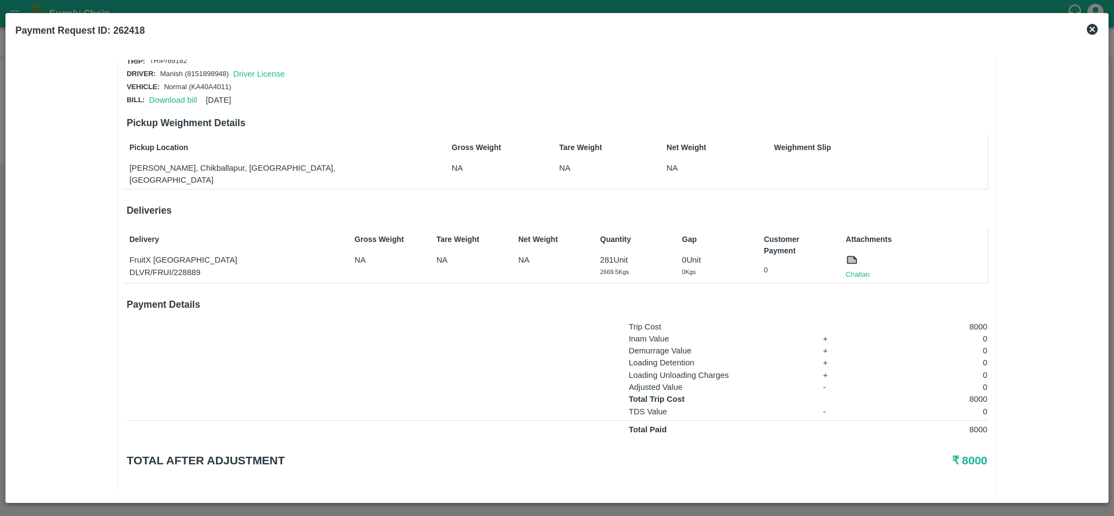 The width and height of the screenshot is (1114, 516). What do you see at coordinates (413, 461) in the screenshot?
I see `h5: Total after adjustment` at bounding box center [413, 461].